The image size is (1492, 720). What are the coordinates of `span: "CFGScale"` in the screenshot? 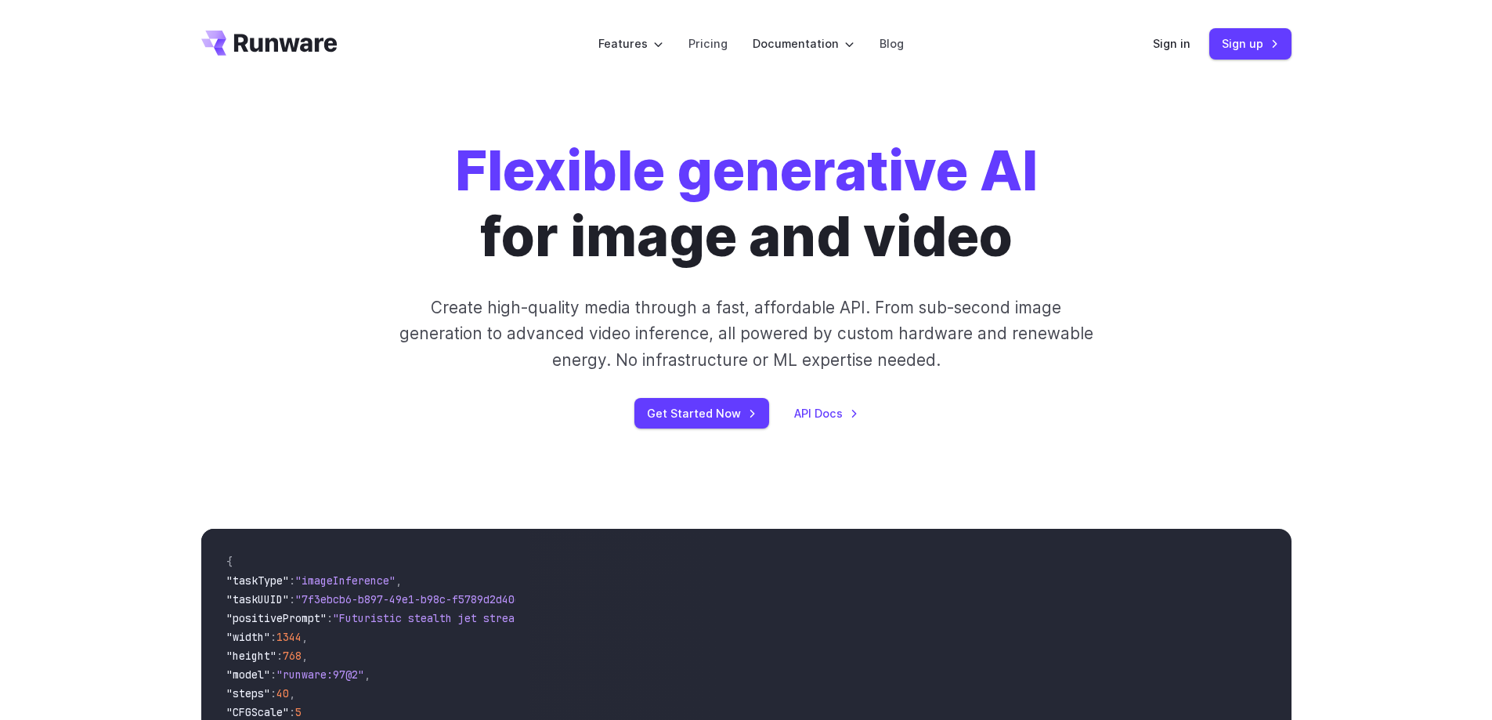 It's located at (258, 712).